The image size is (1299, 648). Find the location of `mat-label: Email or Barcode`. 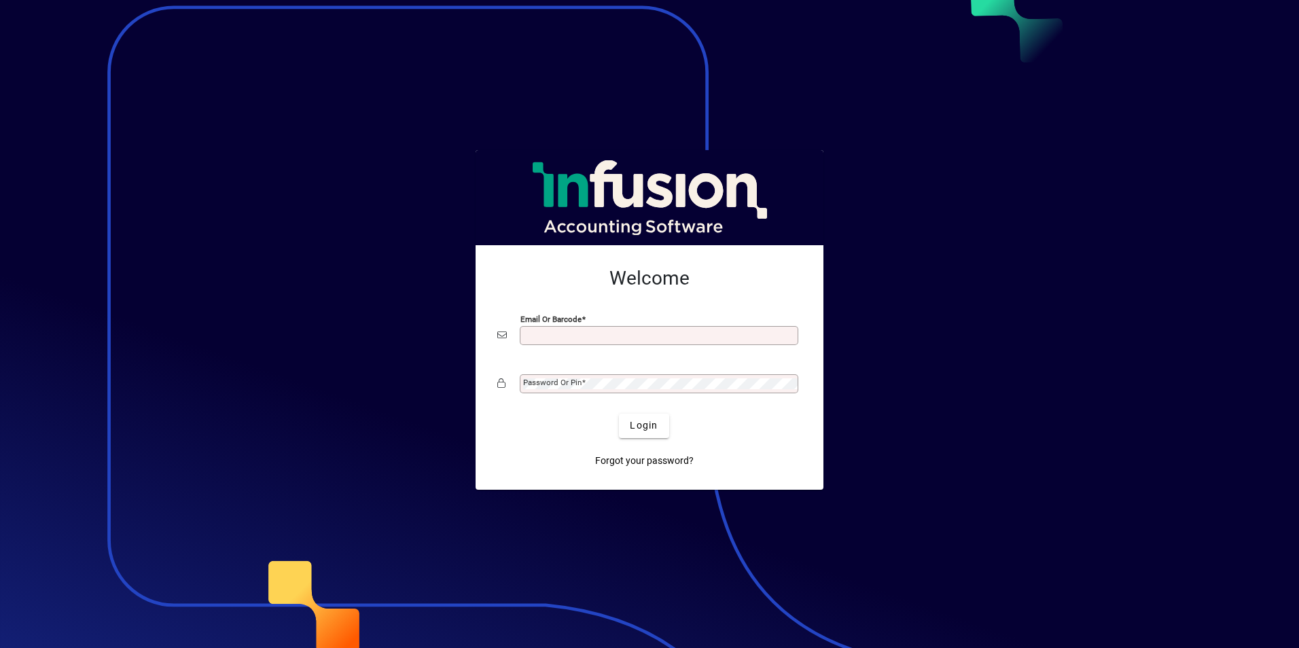

mat-label: Email or Barcode is located at coordinates (551, 319).